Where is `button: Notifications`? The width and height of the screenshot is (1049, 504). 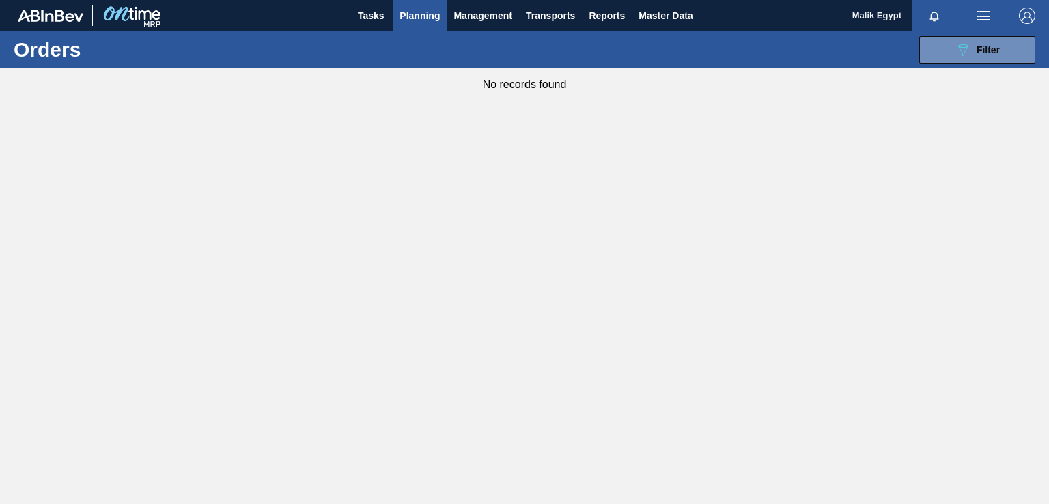
button: Notifications is located at coordinates (934, 16).